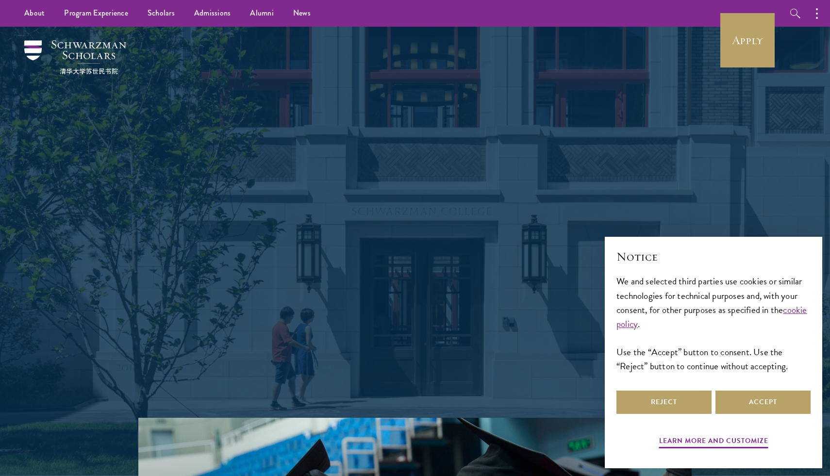  I want to click on button: Accept, so click(763, 402).